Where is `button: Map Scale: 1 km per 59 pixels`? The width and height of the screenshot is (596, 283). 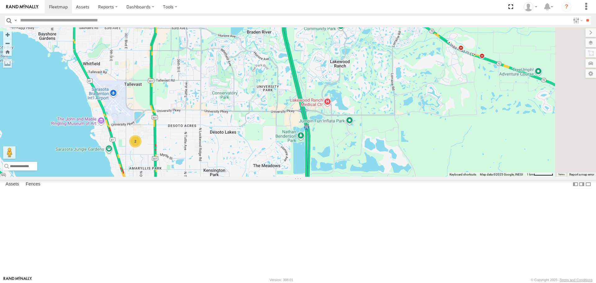
button: Map Scale: 1 km per 59 pixels is located at coordinates (539, 174).